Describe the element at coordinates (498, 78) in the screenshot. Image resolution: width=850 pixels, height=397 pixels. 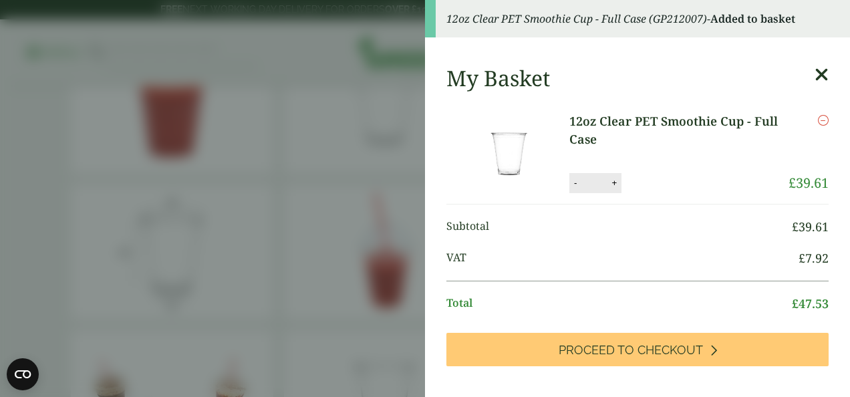
I see `h2: My Basket` at that location.